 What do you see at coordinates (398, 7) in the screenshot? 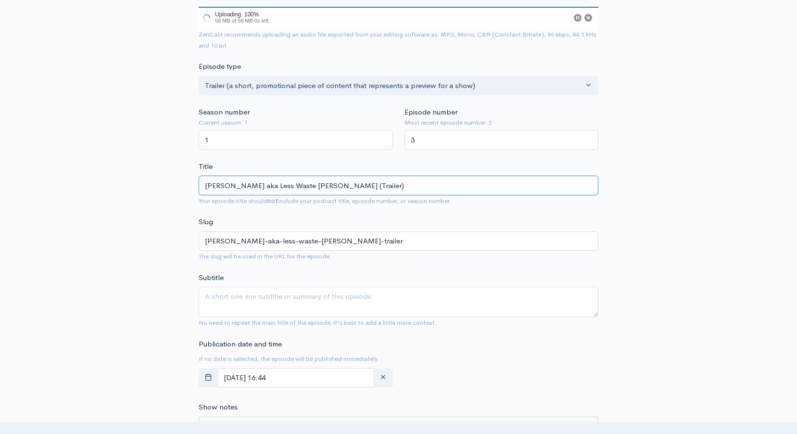
I see `div: 100%` at bounding box center [398, 7].